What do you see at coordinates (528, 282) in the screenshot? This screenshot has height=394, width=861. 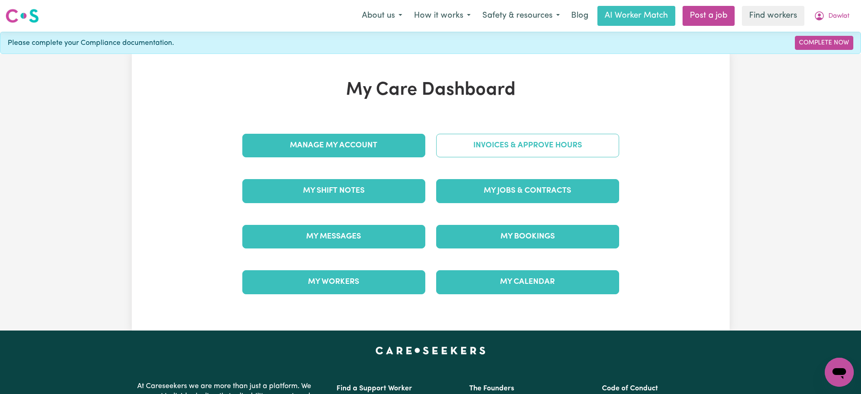 I see `a: My Calendar` at bounding box center [528, 282].